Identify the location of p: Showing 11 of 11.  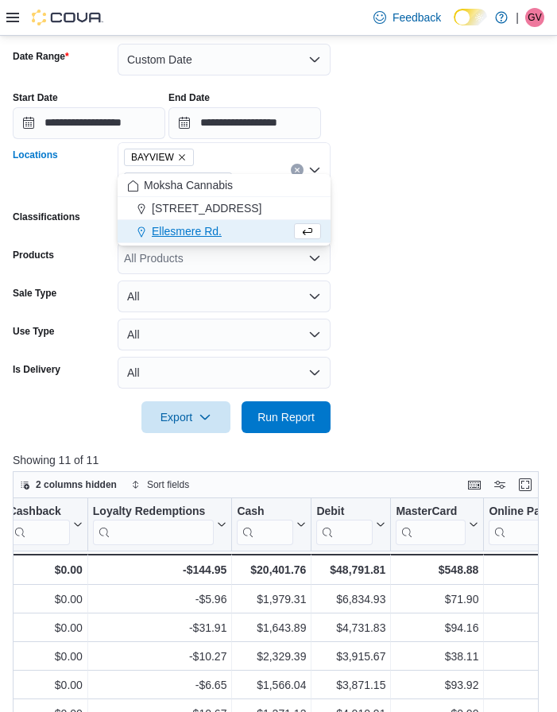
(278, 460).